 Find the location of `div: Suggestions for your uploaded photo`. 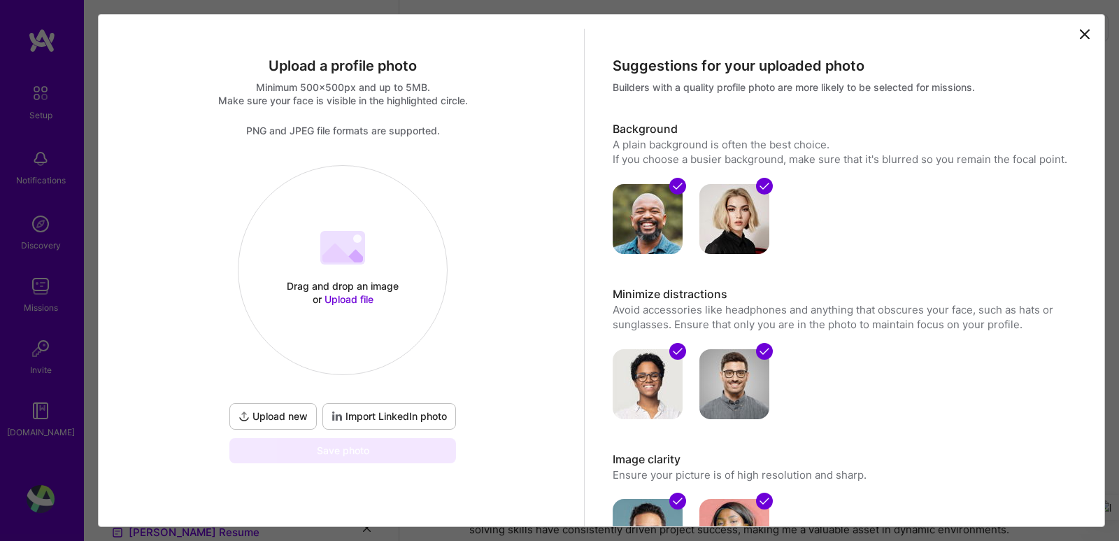

div: Suggestions for your uploaded photo is located at coordinates (843, 66).